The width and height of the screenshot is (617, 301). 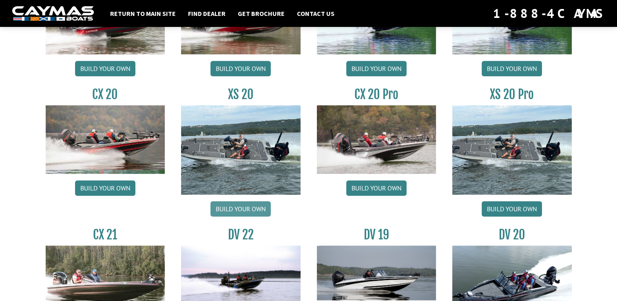 I want to click on h3: DV 22, so click(x=240, y=234).